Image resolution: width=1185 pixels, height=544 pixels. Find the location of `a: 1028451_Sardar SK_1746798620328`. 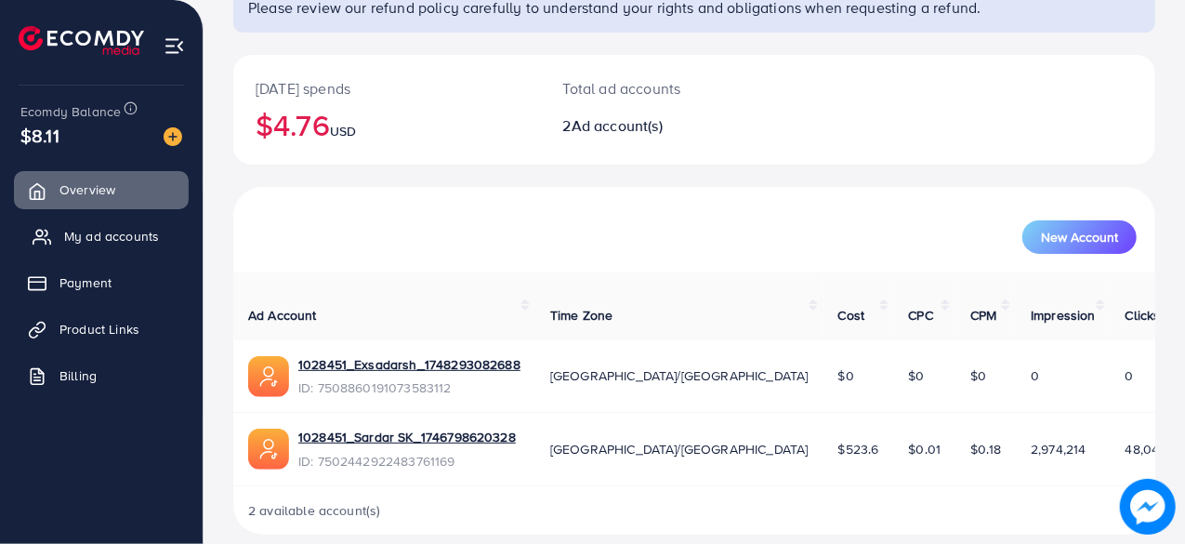

a: 1028451_Sardar SK_1746798620328 is located at coordinates (407, 437).